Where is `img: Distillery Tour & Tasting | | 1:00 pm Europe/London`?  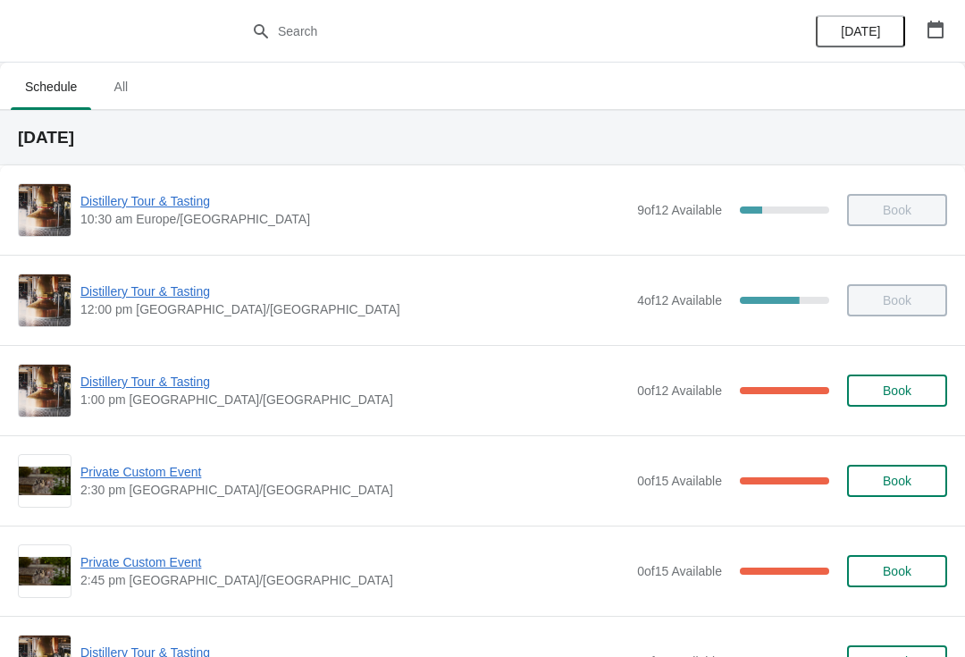
img: Distillery Tour & Tasting | | 1:00 pm Europe/London is located at coordinates (45, 390).